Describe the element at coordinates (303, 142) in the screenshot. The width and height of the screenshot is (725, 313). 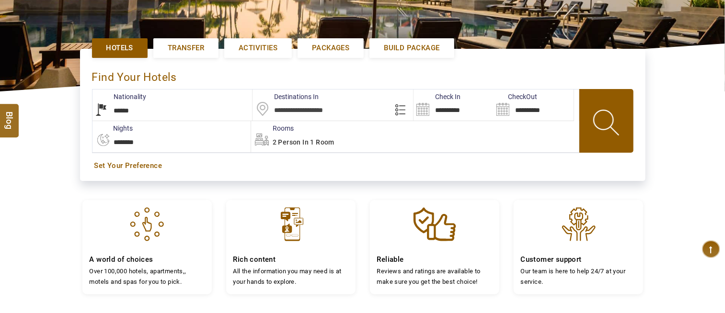
I see `span: 2 Person in 1 Room` at that location.